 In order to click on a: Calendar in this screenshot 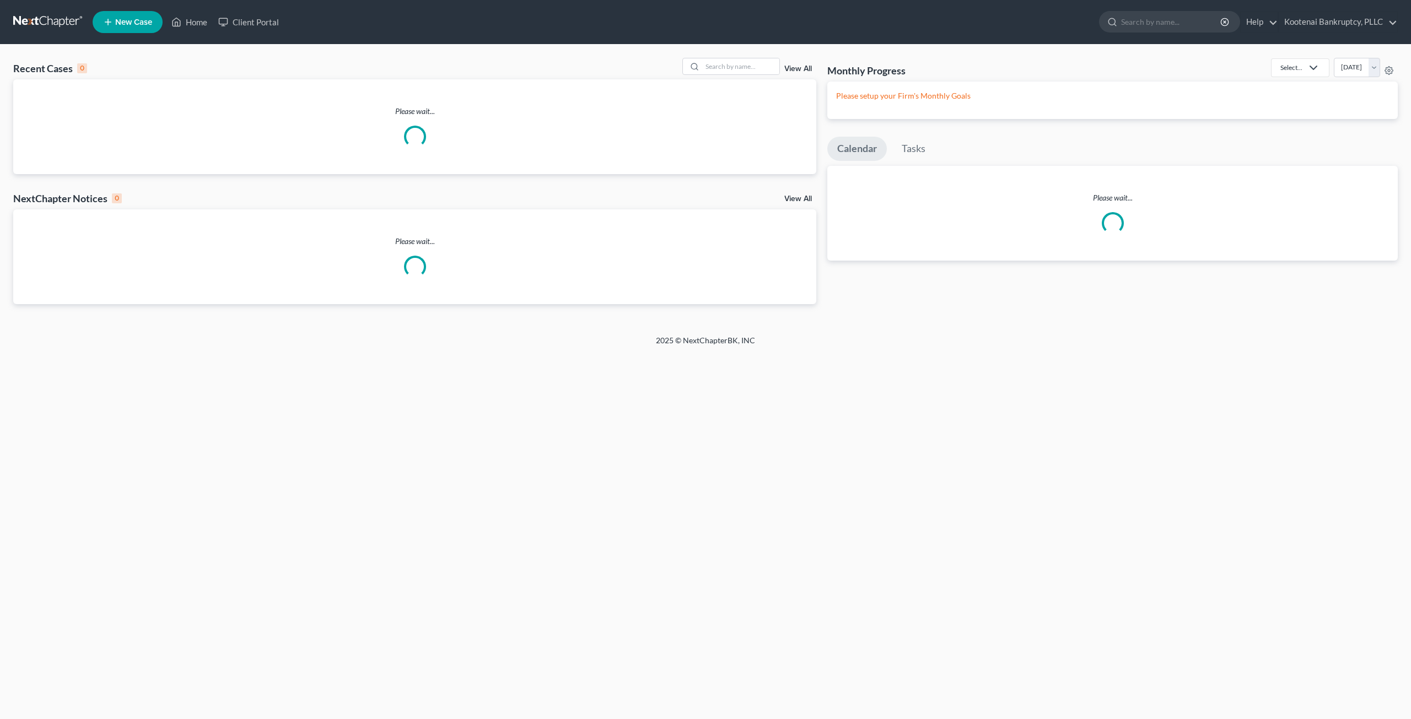, I will do `click(857, 149)`.